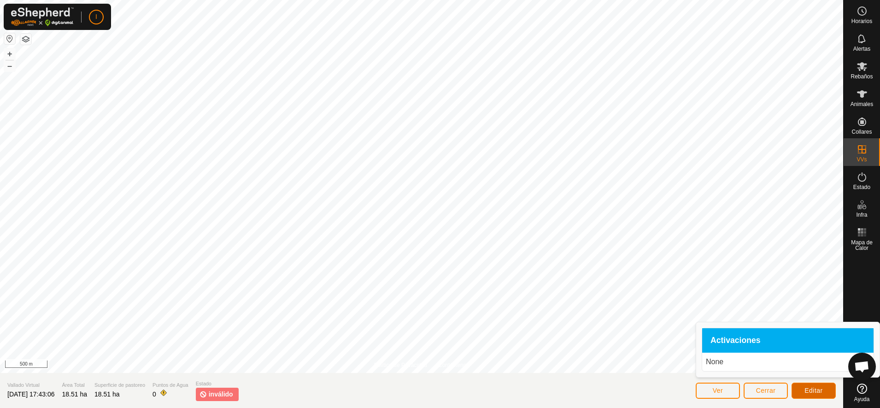  What do you see at coordinates (26, 39) in the screenshot?
I see `button: Capas del Mapa` at bounding box center [26, 39].